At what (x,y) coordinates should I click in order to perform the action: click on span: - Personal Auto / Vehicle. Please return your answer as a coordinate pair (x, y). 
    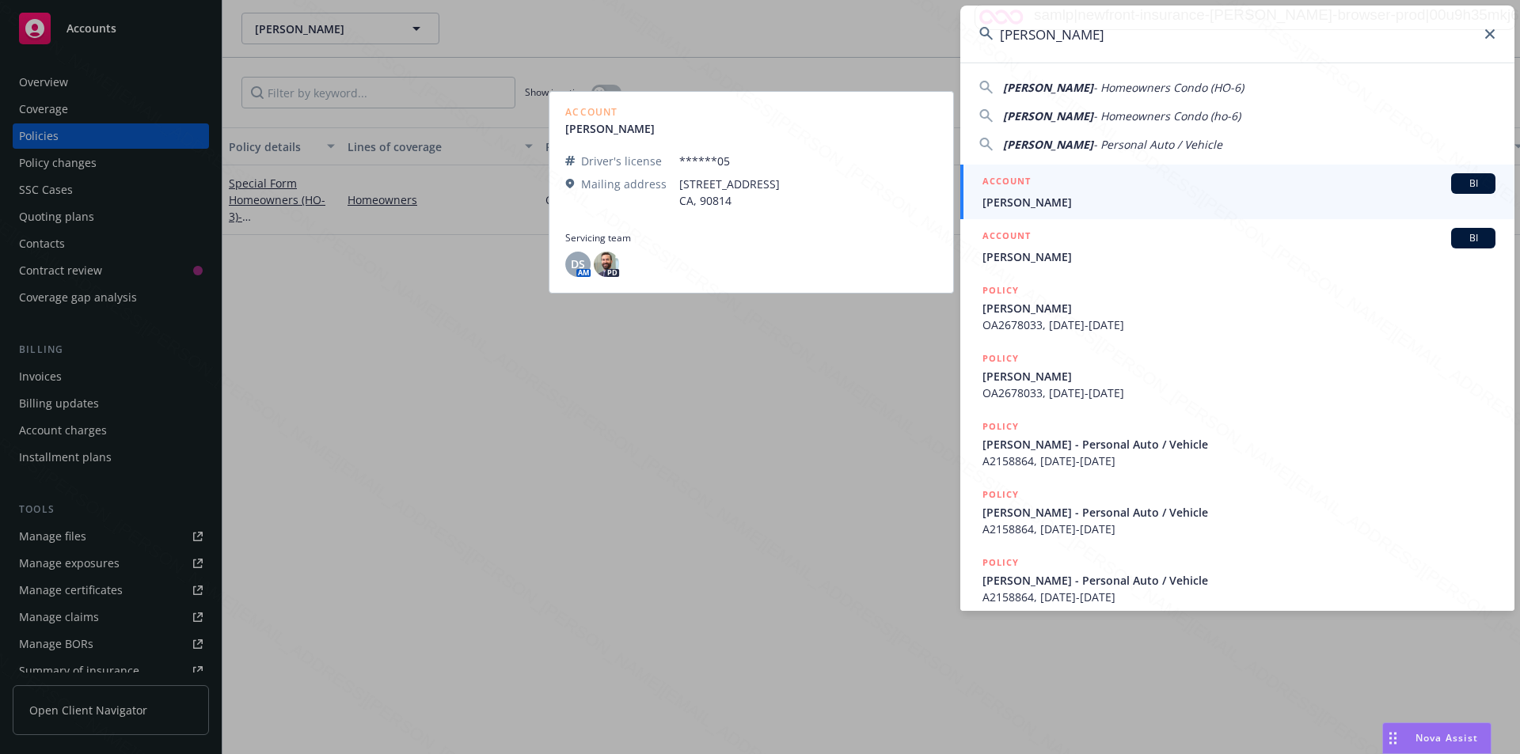
    Looking at the image, I should click on (1157, 144).